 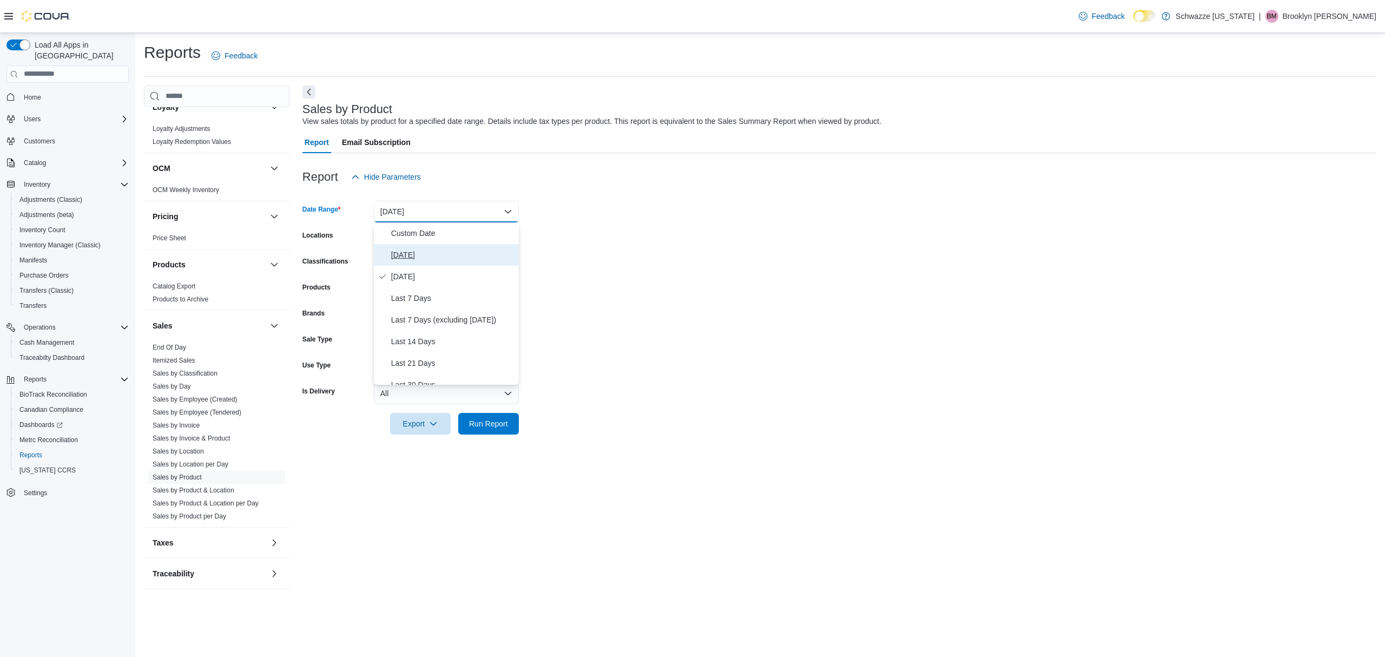 What do you see at coordinates (180, 299) in the screenshot?
I see `span: Products to Archive` at bounding box center [180, 299].